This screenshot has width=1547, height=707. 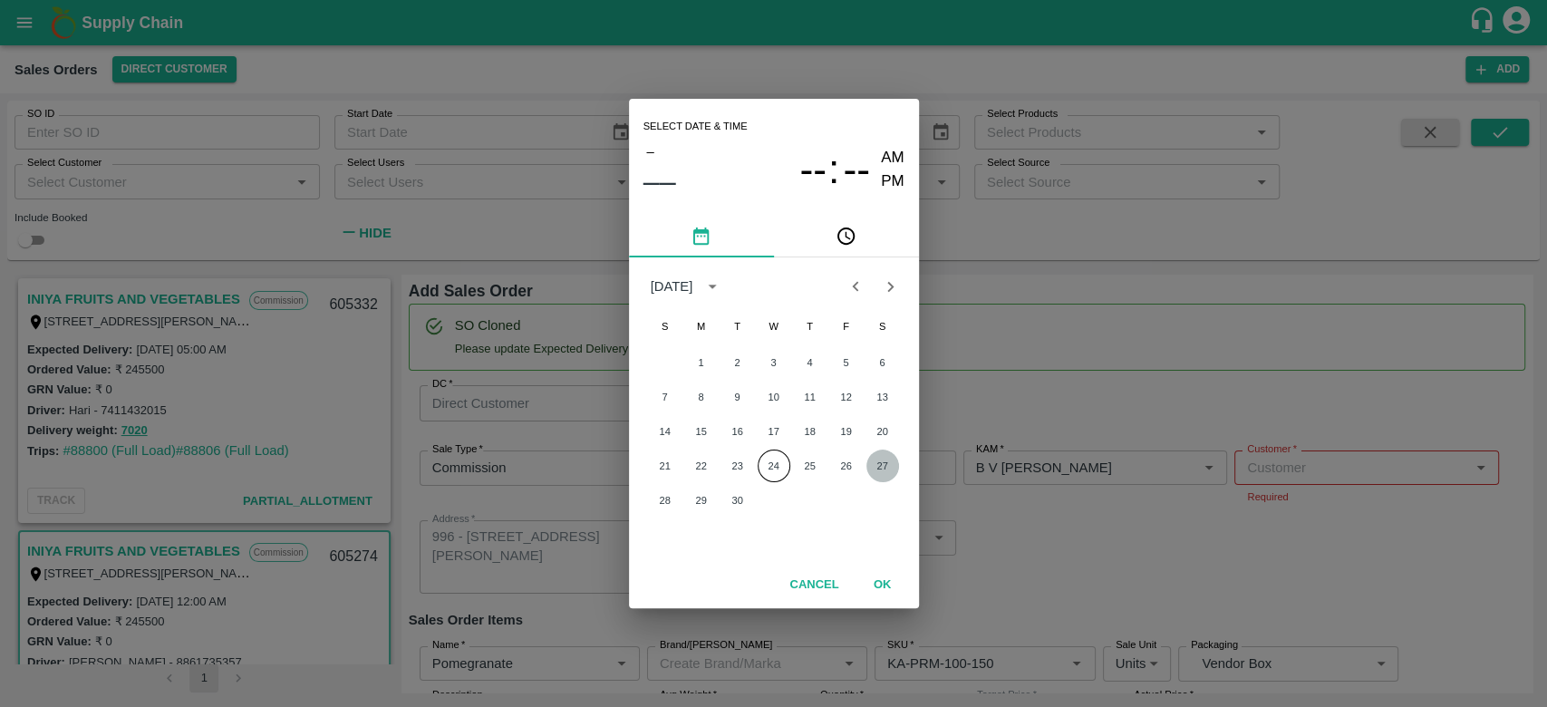 What do you see at coordinates (695, 127) in the screenshot?
I see `span: Select date & time` at bounding box center [695, 127].